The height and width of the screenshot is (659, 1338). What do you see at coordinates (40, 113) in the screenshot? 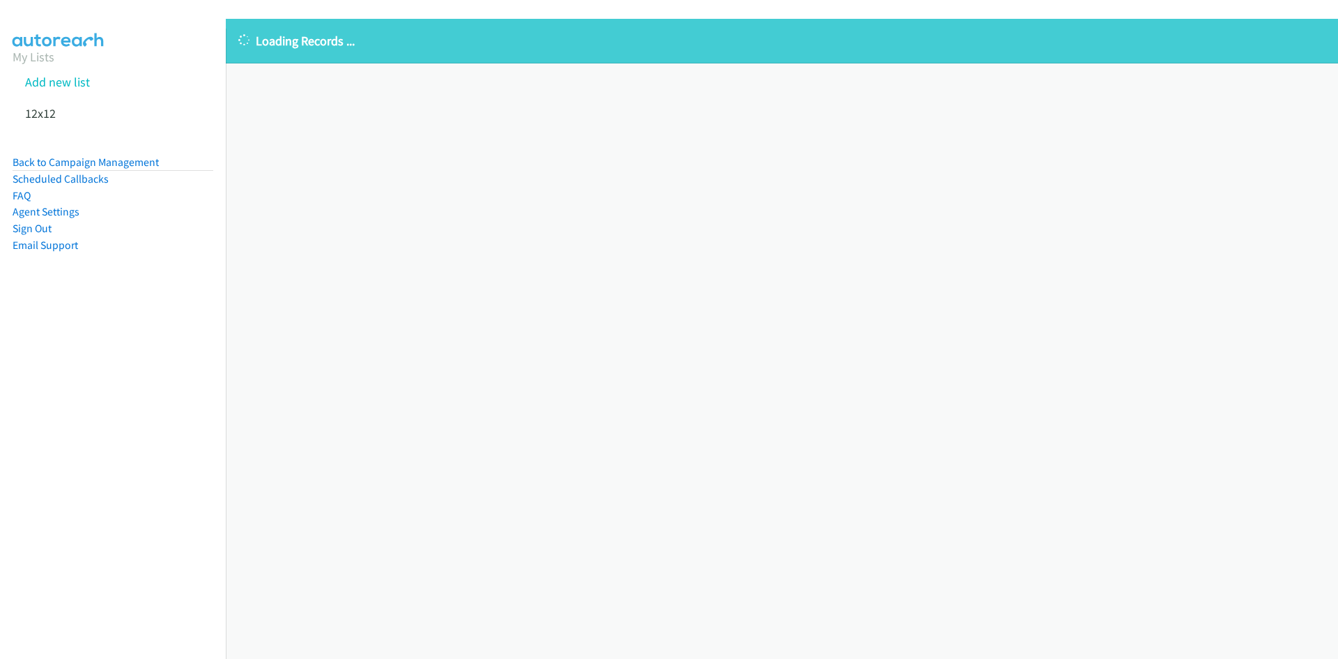
I see `a: 12x12` at bounding box center [40, 113].